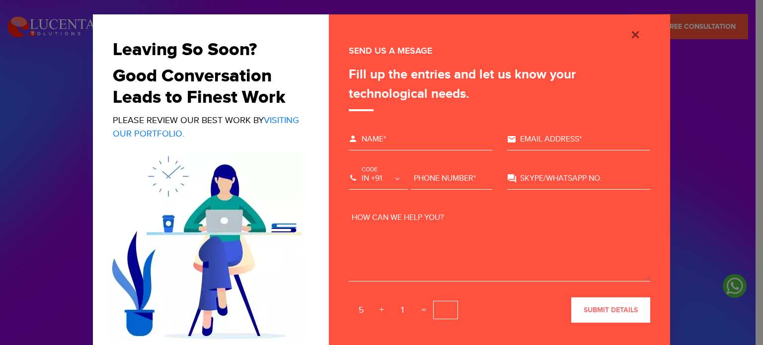 This screenshot has height=345, width=763. Describe the element at coordinates (206, 127) in the screenshot. I see `a: Visiting Our Portfolio` at that location.